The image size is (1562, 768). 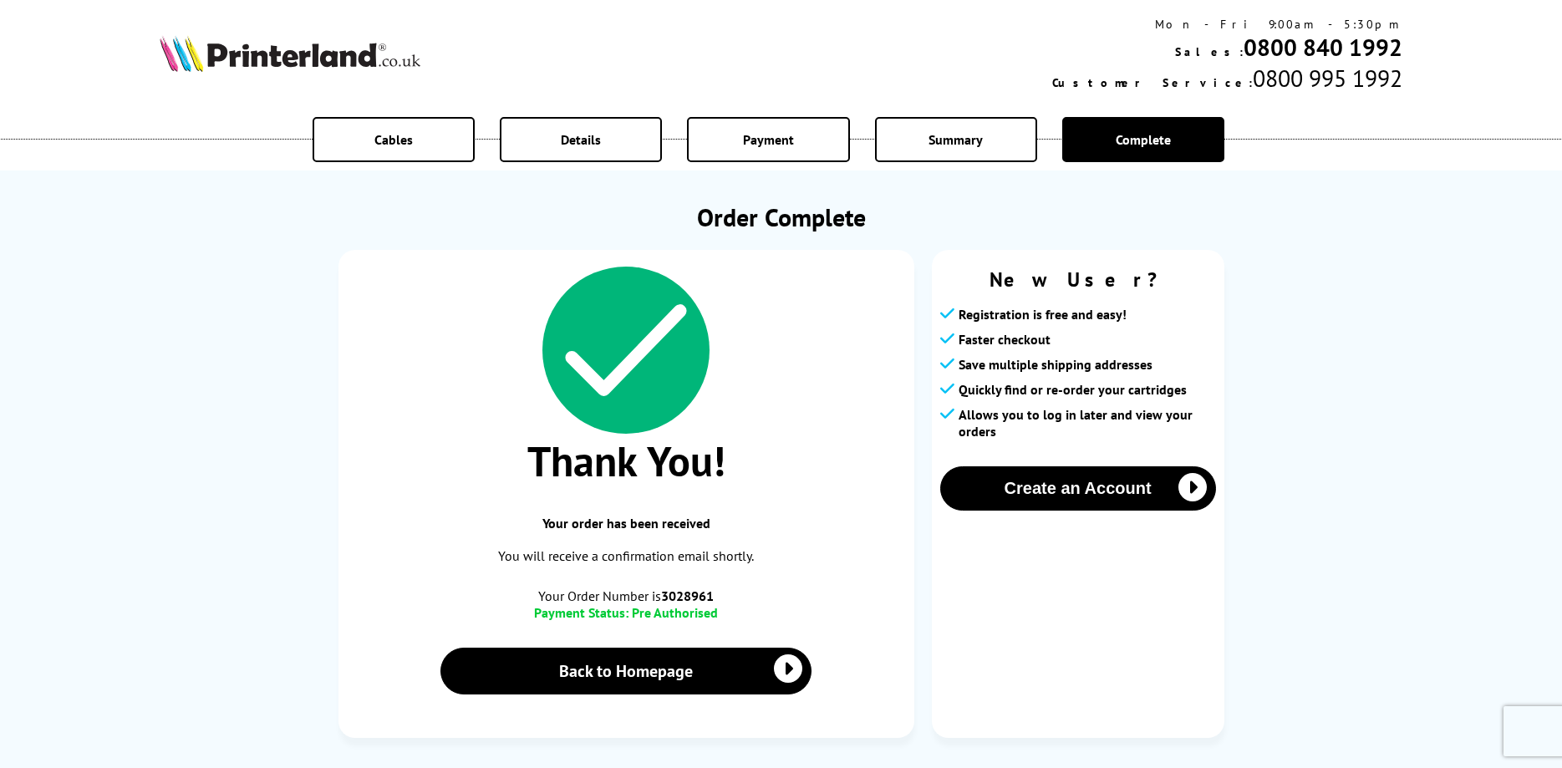 What do you see at coordinates (1078, 279) in the screenshot?
I see `span: New User?` at bounding box center [1078, 279].